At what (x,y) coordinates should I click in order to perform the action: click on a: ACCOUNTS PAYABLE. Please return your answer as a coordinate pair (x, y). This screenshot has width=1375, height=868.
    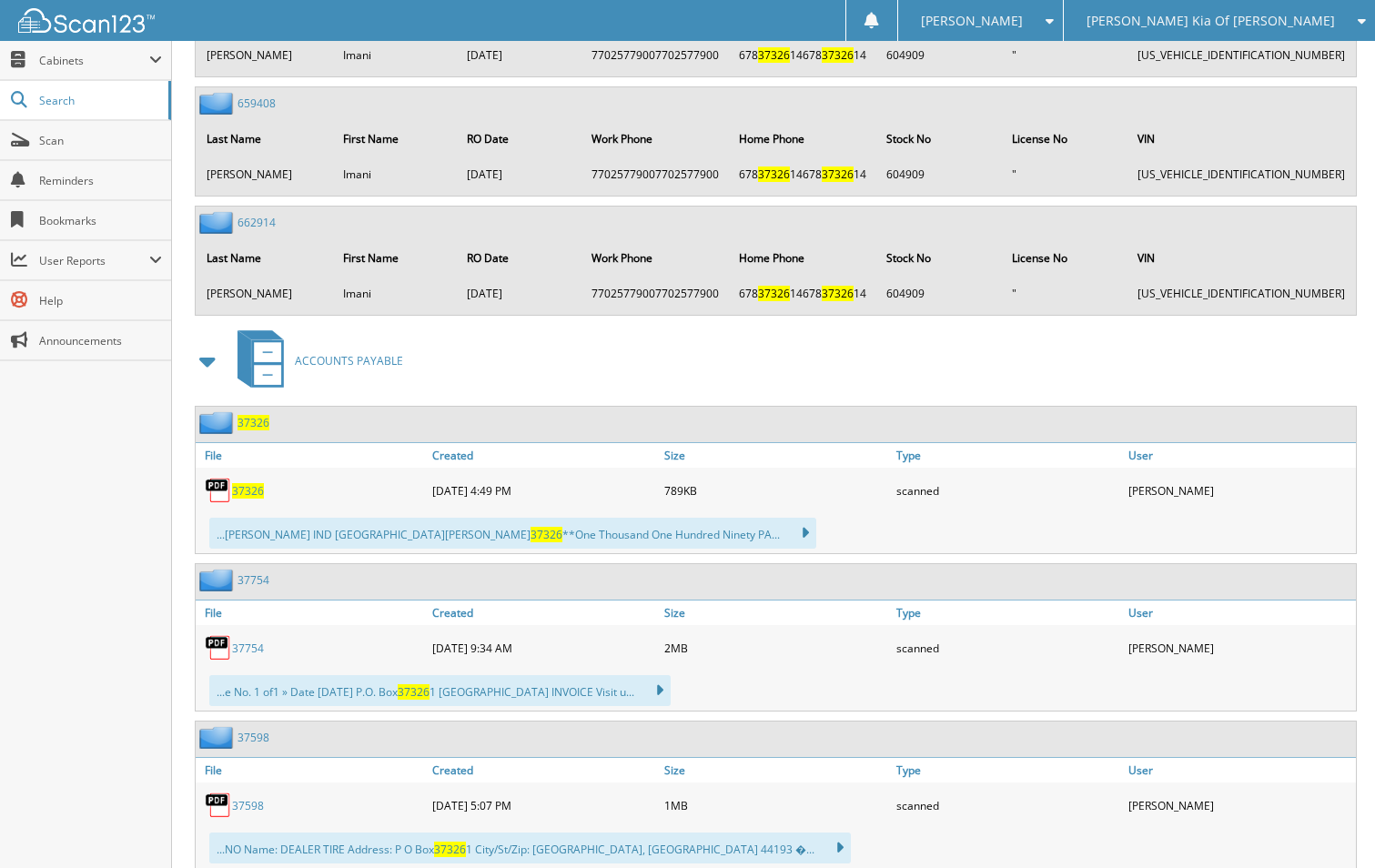
    Looking at the image, I should click on (315, 360).